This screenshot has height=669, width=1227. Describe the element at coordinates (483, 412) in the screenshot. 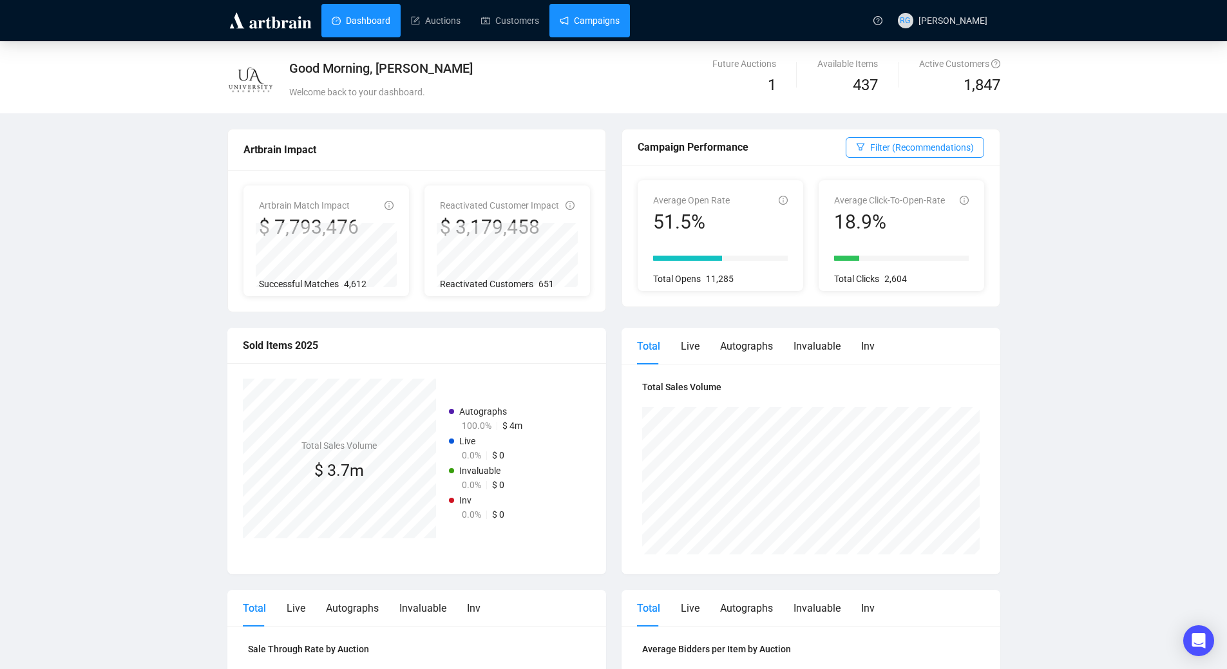

I see `span: Autographs` at that location.